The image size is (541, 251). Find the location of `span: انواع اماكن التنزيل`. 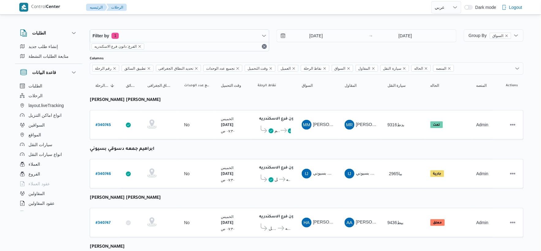

span: انواع اماكن التنزيل is located at coordinates (45, 115).